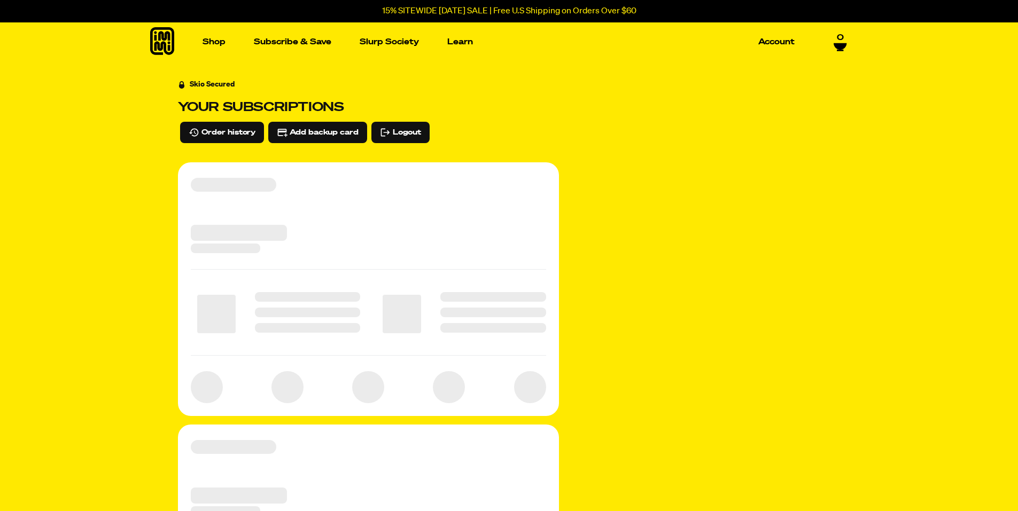 Image resolution: width=1018 pixels, height=511 pixels. What do you see at coordinates (498, 42) in the screenshot?
I see `nav: Main navigation` at bounding box center [498, 42].